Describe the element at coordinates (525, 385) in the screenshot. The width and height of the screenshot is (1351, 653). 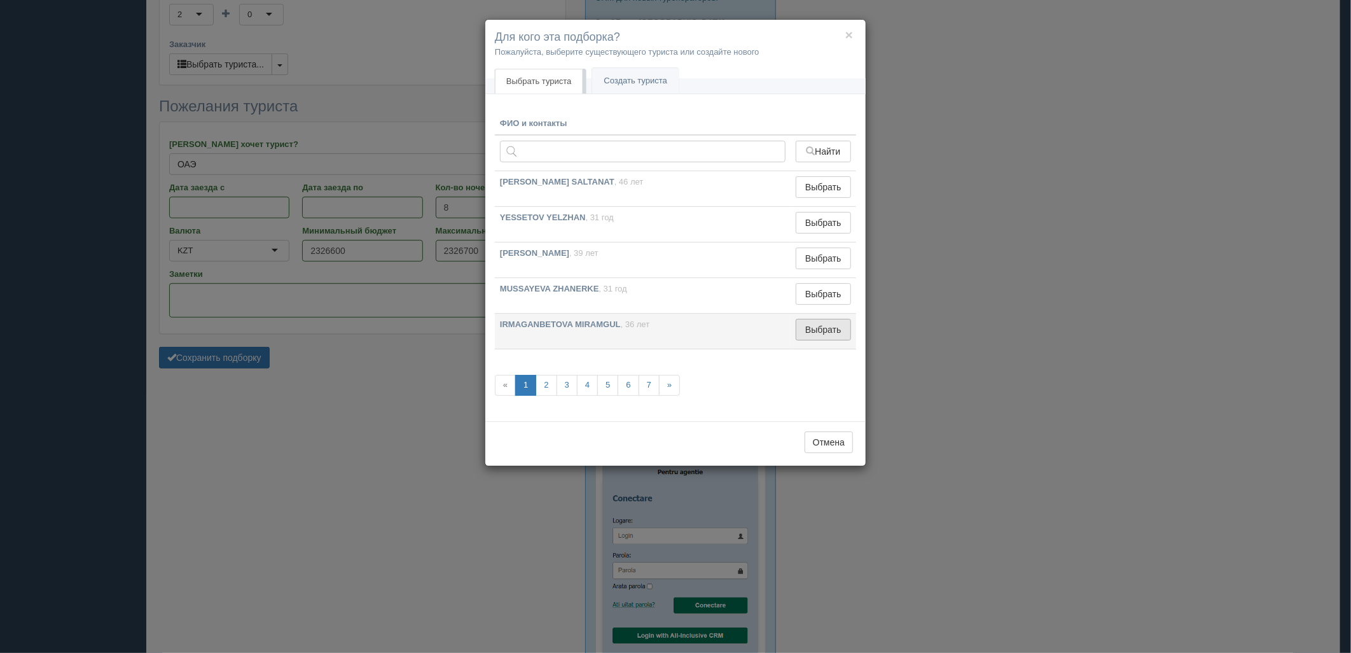
I see `a: 1` at that location.